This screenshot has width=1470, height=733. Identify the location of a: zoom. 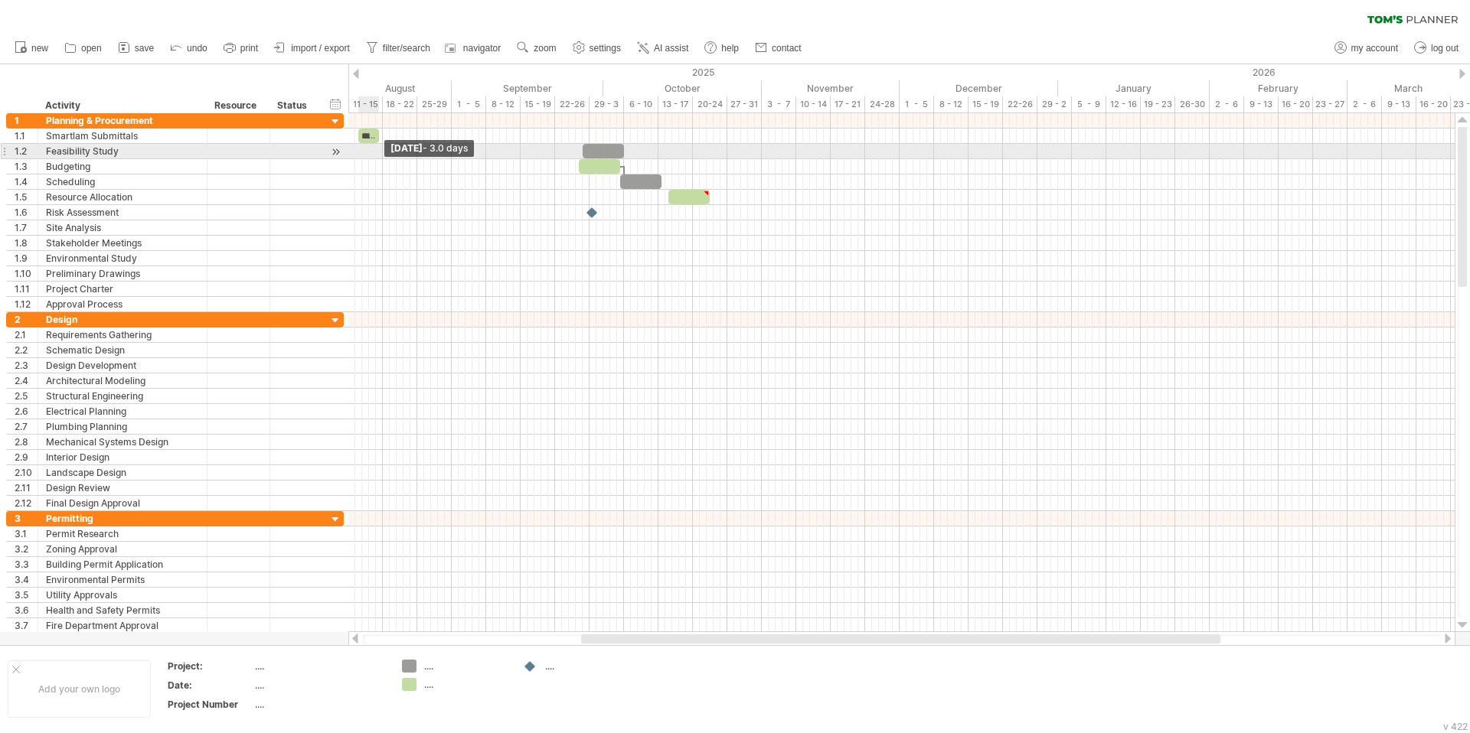
(537, 48).